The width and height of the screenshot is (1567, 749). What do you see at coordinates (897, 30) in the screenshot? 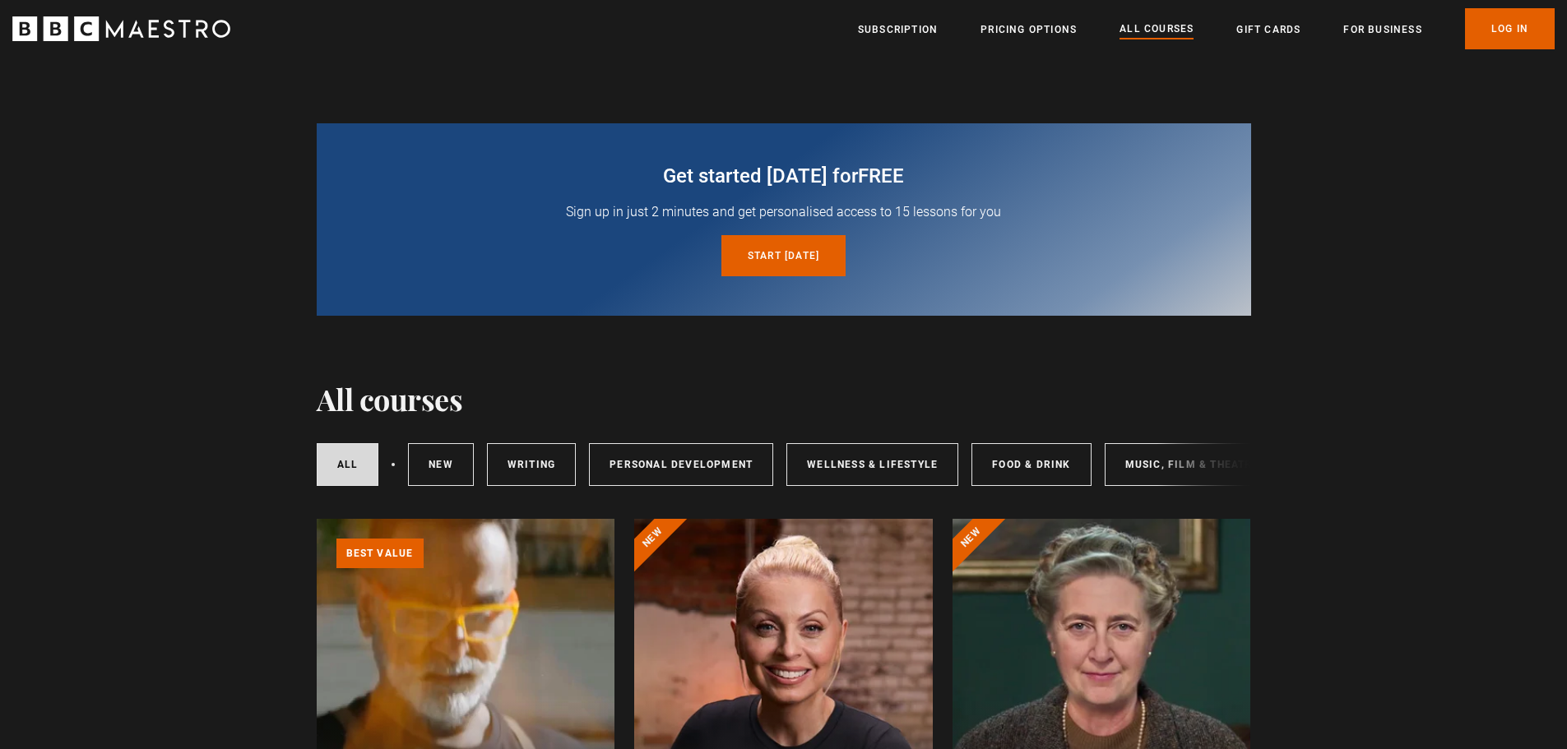
I see `a: Subscription` at bounding box center [897, 30].